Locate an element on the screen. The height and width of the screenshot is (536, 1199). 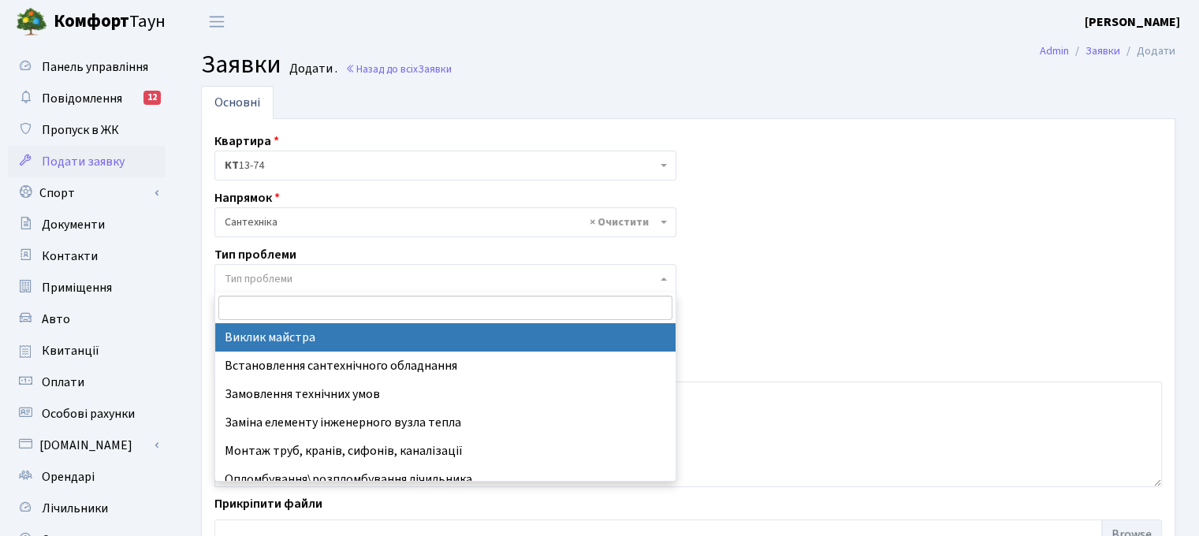
a: Документи is located at coordinates (87, 225).